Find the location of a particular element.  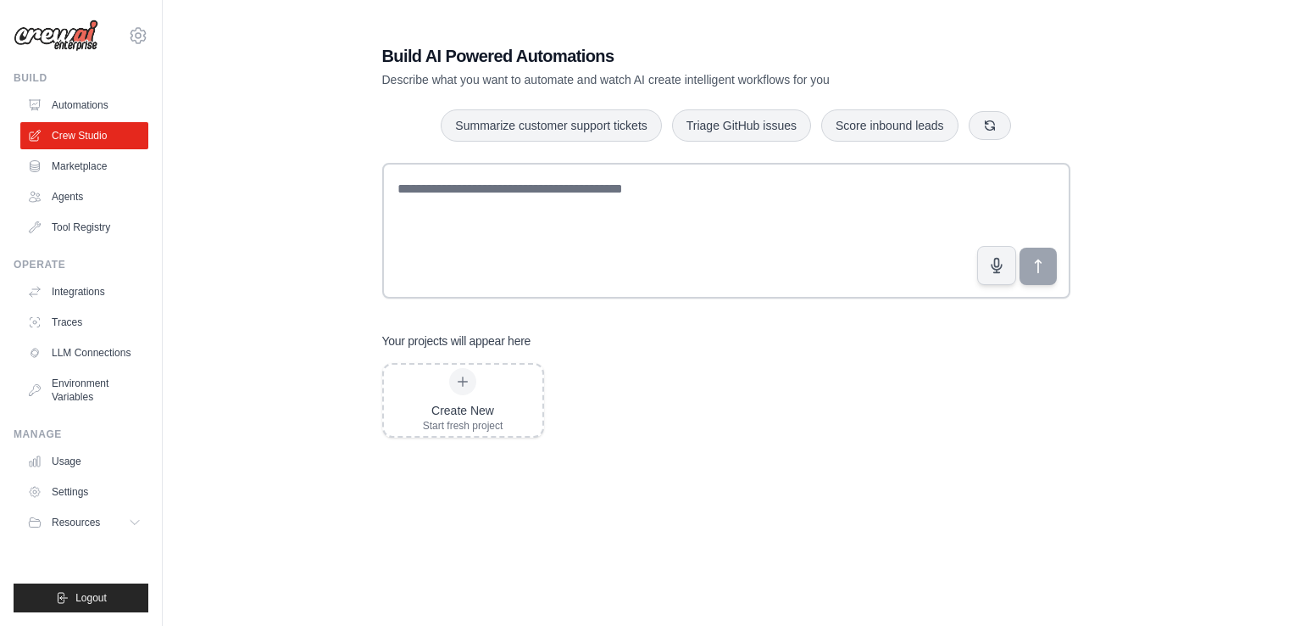

h1: Build AI Powered Automations is located at coordinates (667, 56).